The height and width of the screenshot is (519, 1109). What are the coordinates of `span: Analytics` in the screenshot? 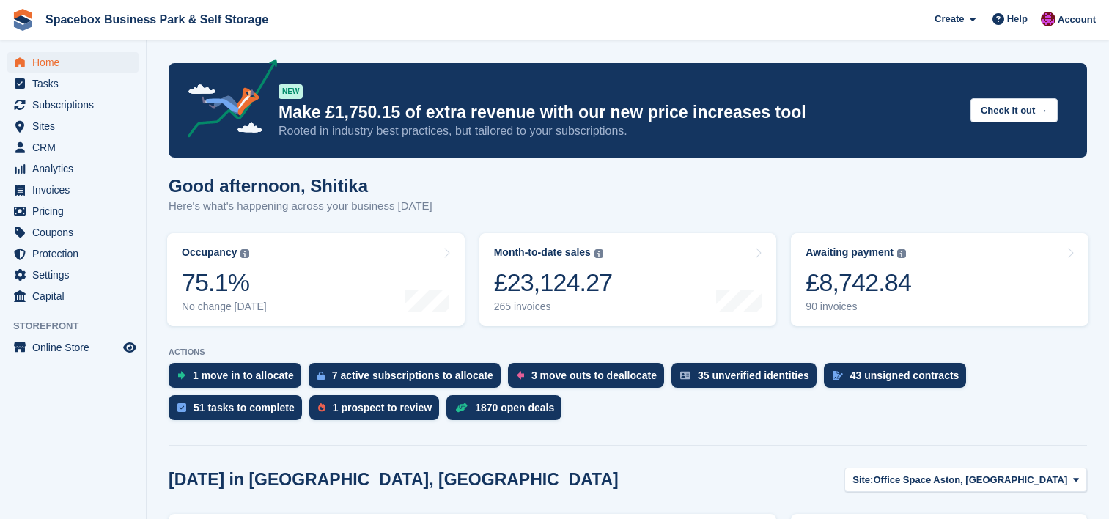 It's located at (76, 169).